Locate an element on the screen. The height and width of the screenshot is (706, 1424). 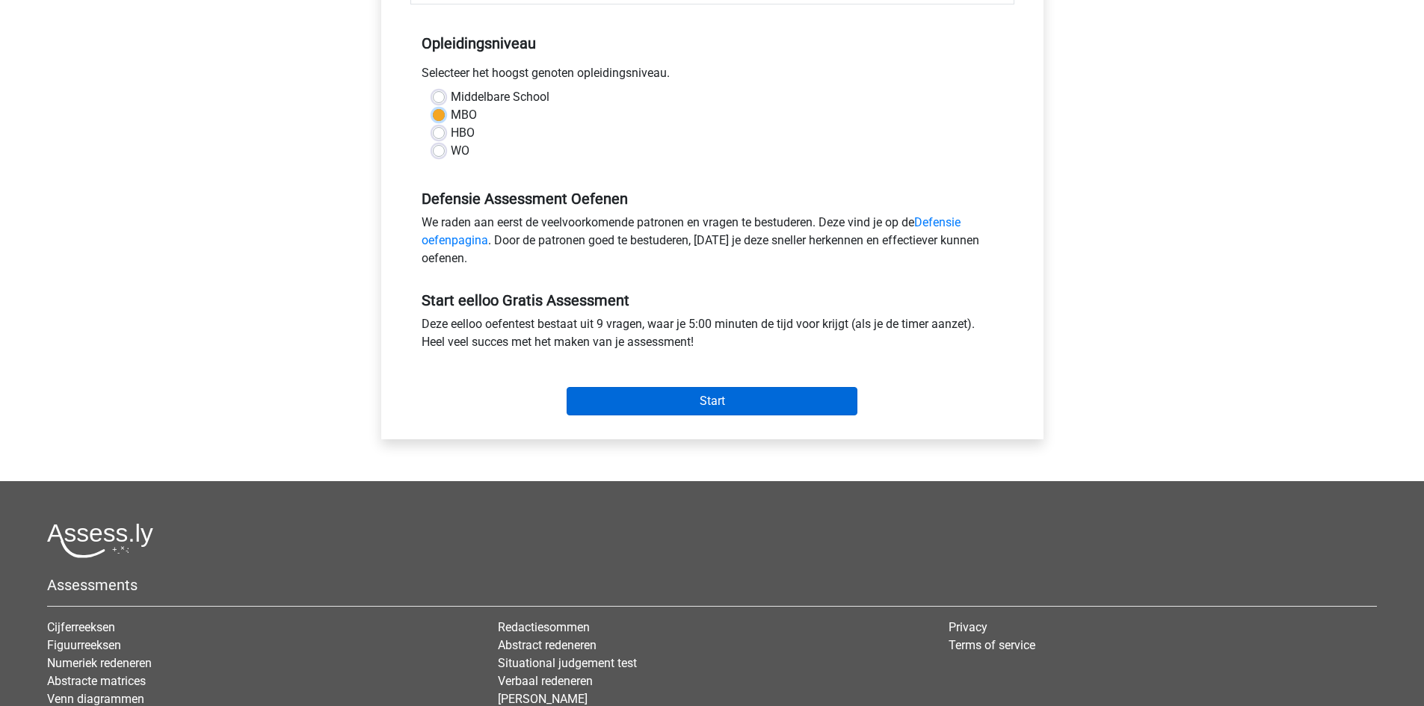
h5: Assessments is located at coordinates (712, 585).